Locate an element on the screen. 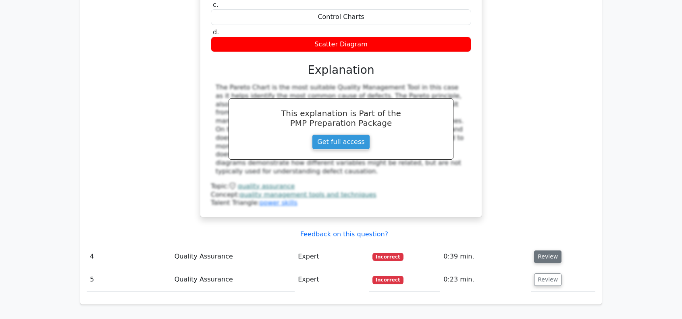 Image resolution: width=682 pixels, height=319 pixels. a: Get full access is located at coordinates (341, 142).